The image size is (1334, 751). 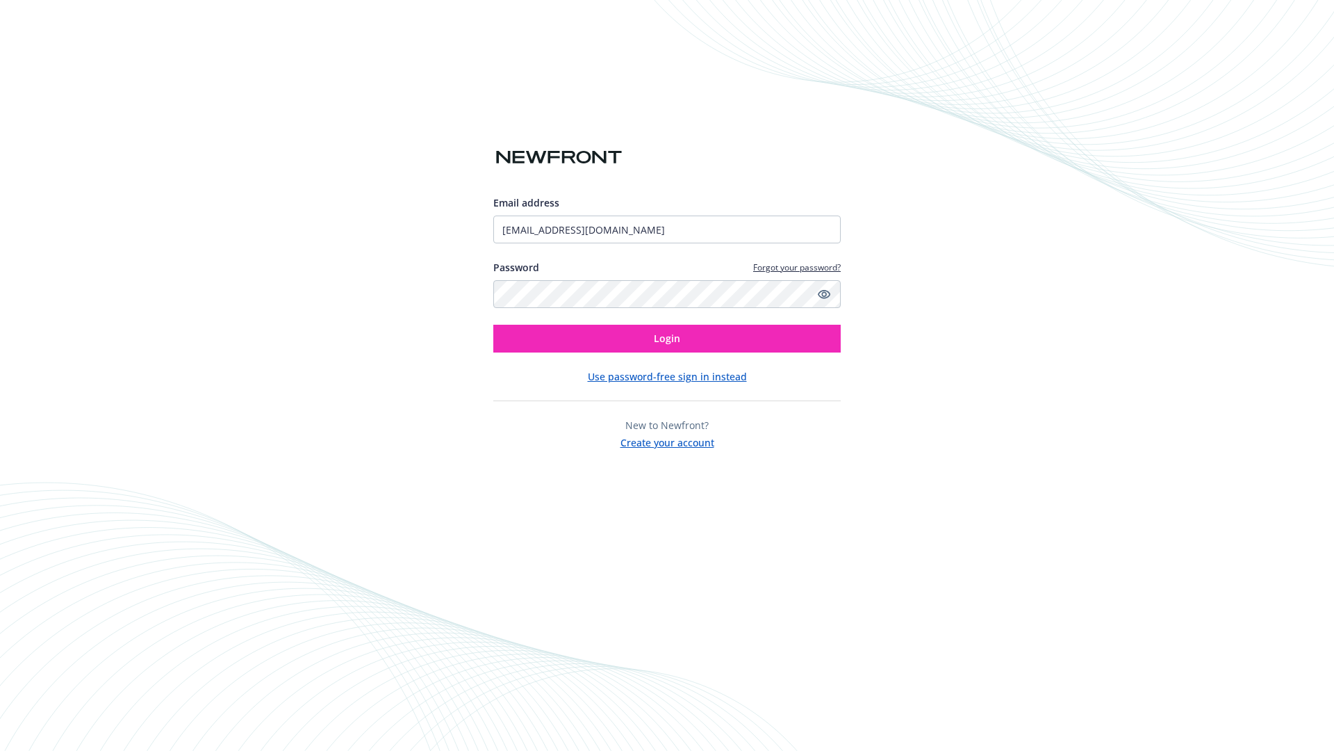 I want to click on label: Password, so click(x=516, y=267).